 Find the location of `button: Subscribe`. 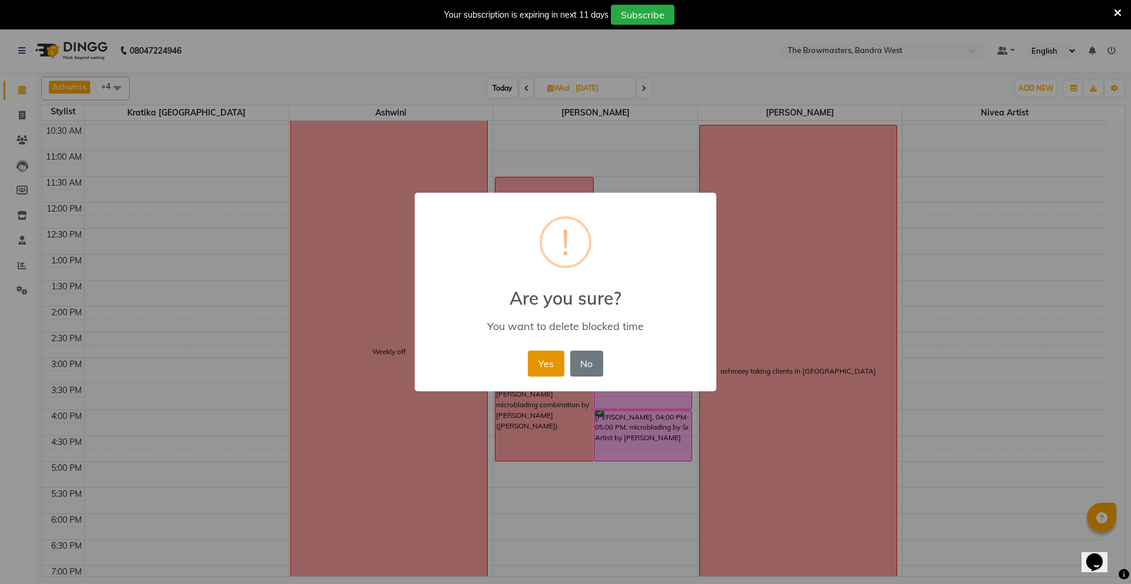

button: Subscribe is located at coordinates (643, 15).